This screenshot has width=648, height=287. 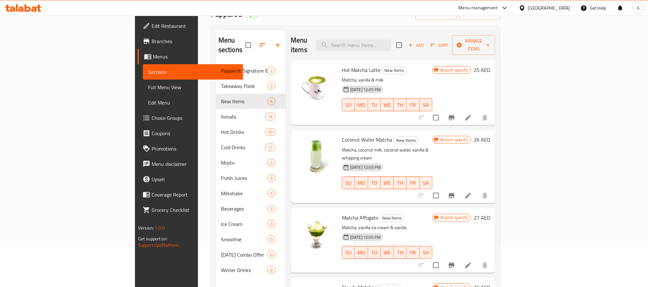 I want to click on span: Edit Menu, so click(x=193, y=103).